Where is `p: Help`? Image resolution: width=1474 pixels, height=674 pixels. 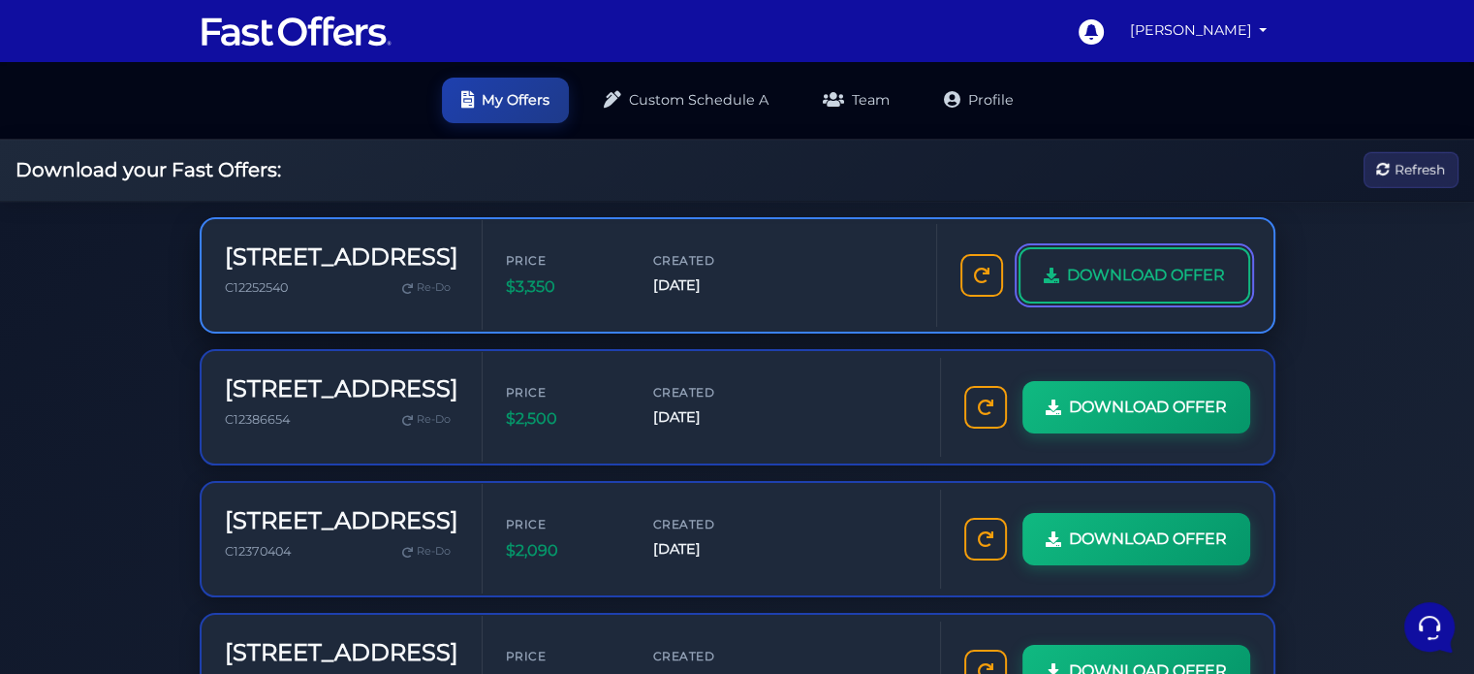 p: Help is located at coordinates (313, 531).